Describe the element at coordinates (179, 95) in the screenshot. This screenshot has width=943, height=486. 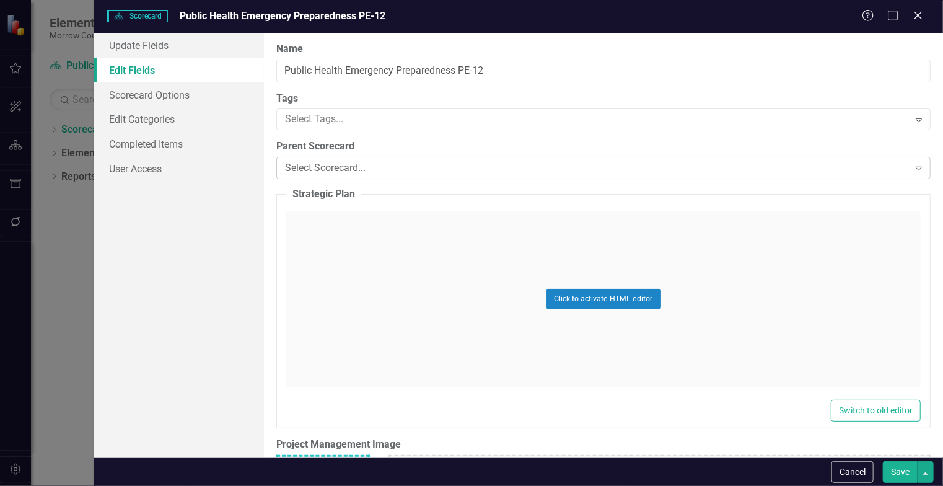
I see `a: Scorecard Options` at that location.